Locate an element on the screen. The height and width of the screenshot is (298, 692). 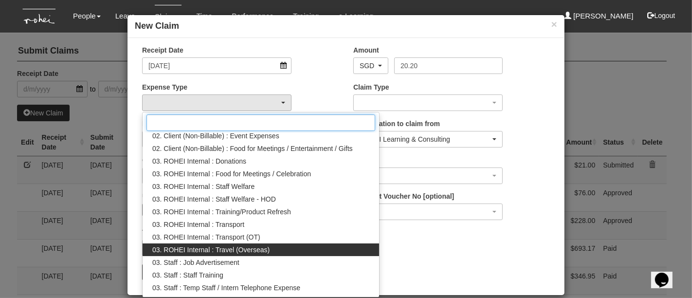
span: 03. ROHEI Internal : Food for Meetings / Celebration is located at coordinates (232, 174).